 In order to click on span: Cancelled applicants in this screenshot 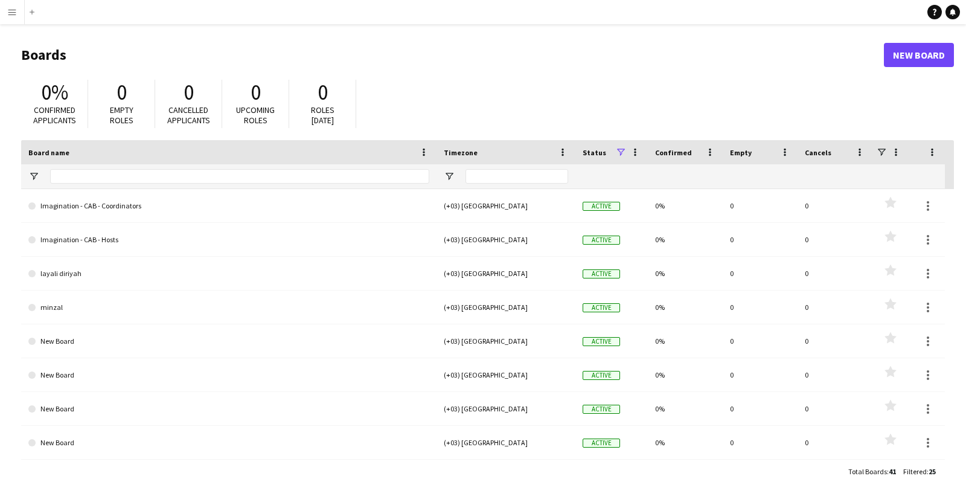, I will do `click(188, 115)`.